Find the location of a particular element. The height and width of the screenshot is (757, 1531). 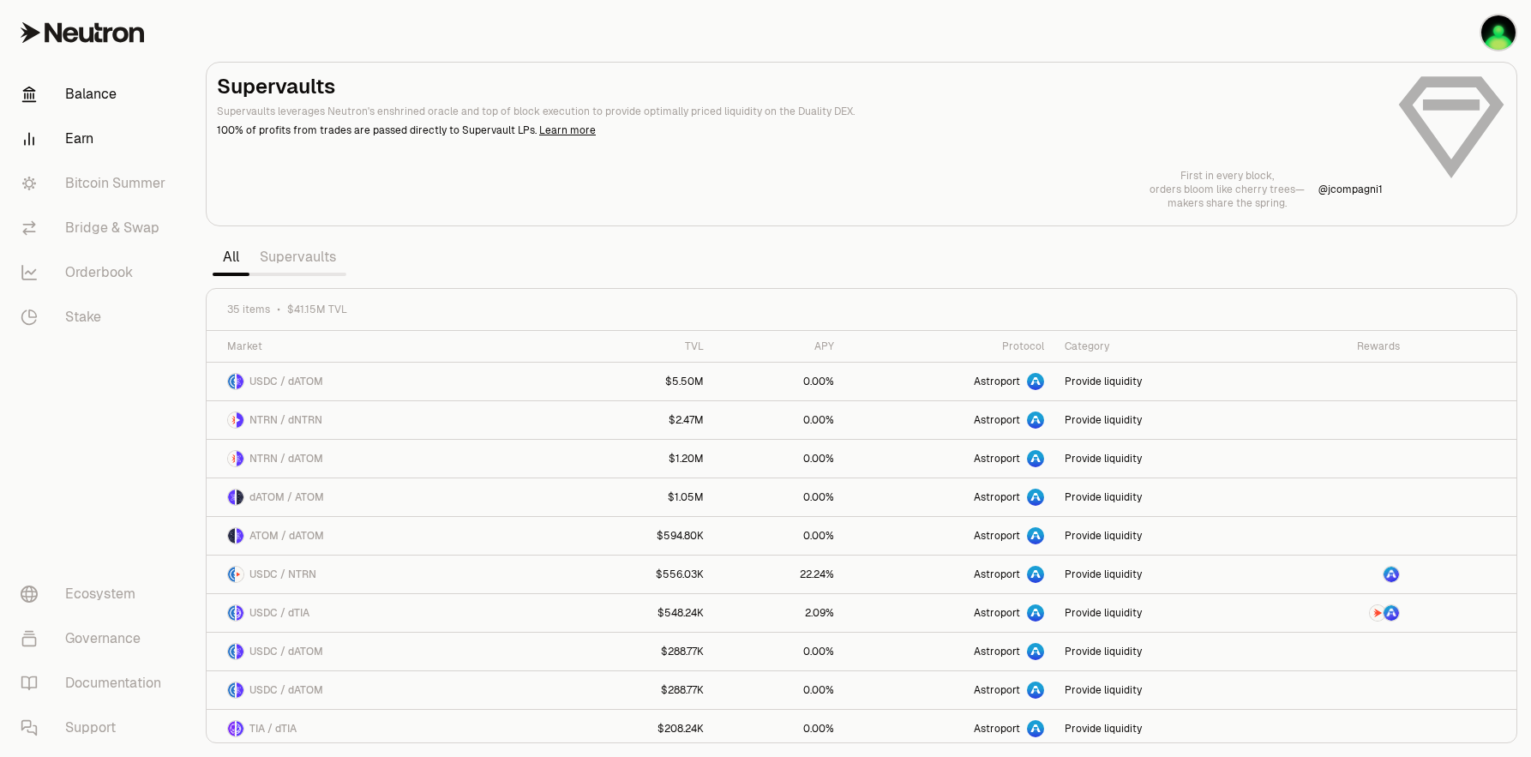

a: First in every block,orders bloom like cherry trees—makers share the spring. is located at coordinates (1227, 189).